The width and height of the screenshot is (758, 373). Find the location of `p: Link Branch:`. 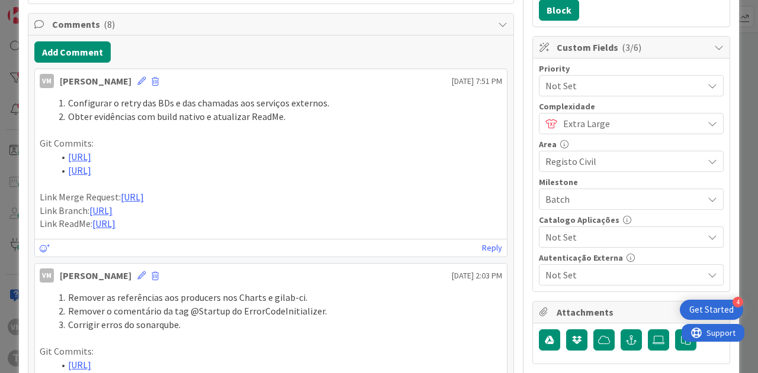

p: Link Branch: is located at coordinates (270, 211).